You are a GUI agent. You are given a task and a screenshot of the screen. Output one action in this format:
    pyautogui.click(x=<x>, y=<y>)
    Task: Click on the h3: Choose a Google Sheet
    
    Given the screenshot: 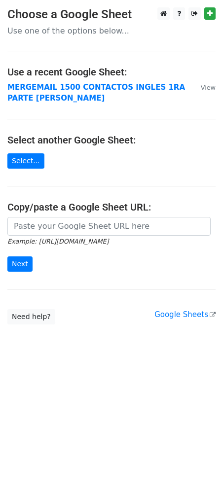 What is the action you would take?
    pyautogui.click(x=112, y=14)
    